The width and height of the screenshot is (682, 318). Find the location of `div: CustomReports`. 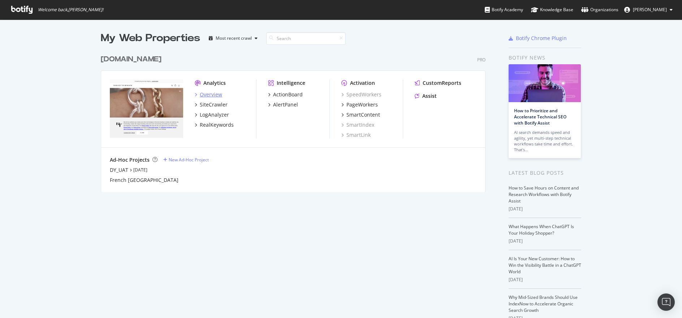

div: CustomReports is located at coordinates (441, 83).